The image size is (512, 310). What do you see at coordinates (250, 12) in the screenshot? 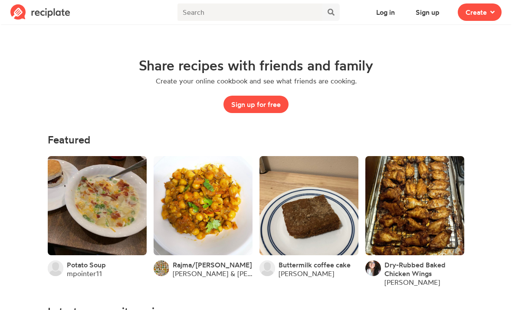
I see `input: Search` at bounding box center [250, 12].